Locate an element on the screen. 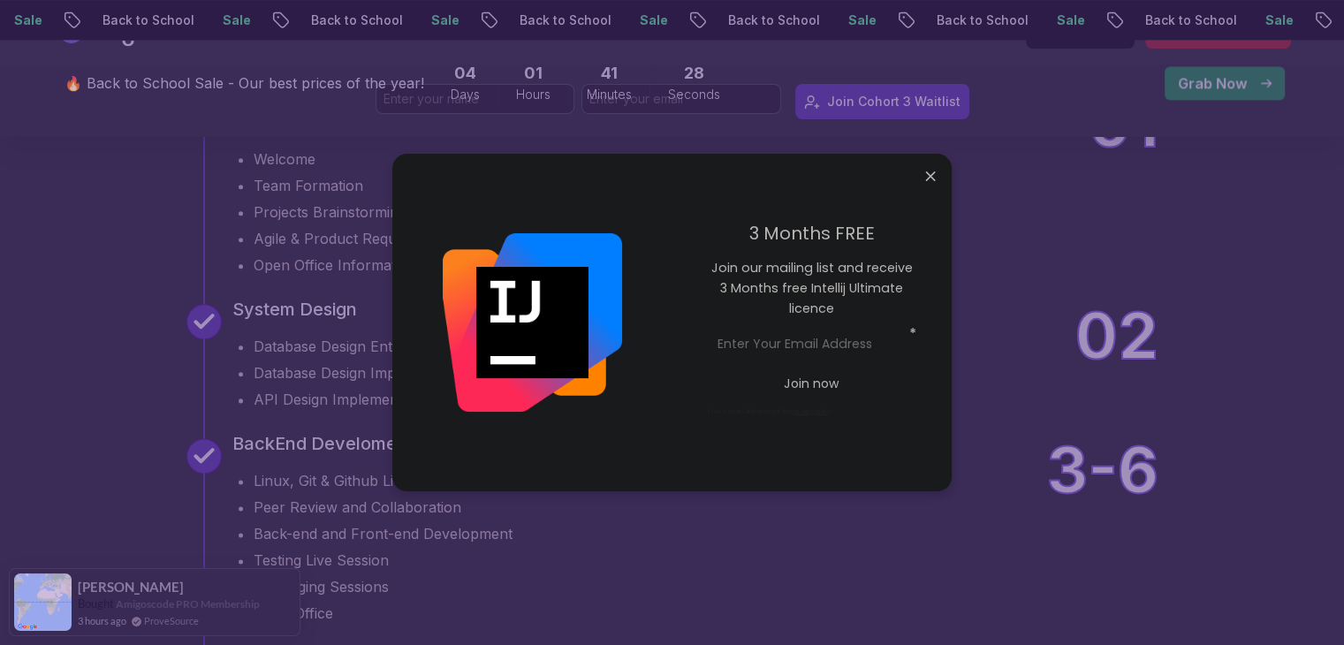 Image resolution: width=1344 pixels, height=645 pixels. a: ProveSource is located at coordinates (171, 620).